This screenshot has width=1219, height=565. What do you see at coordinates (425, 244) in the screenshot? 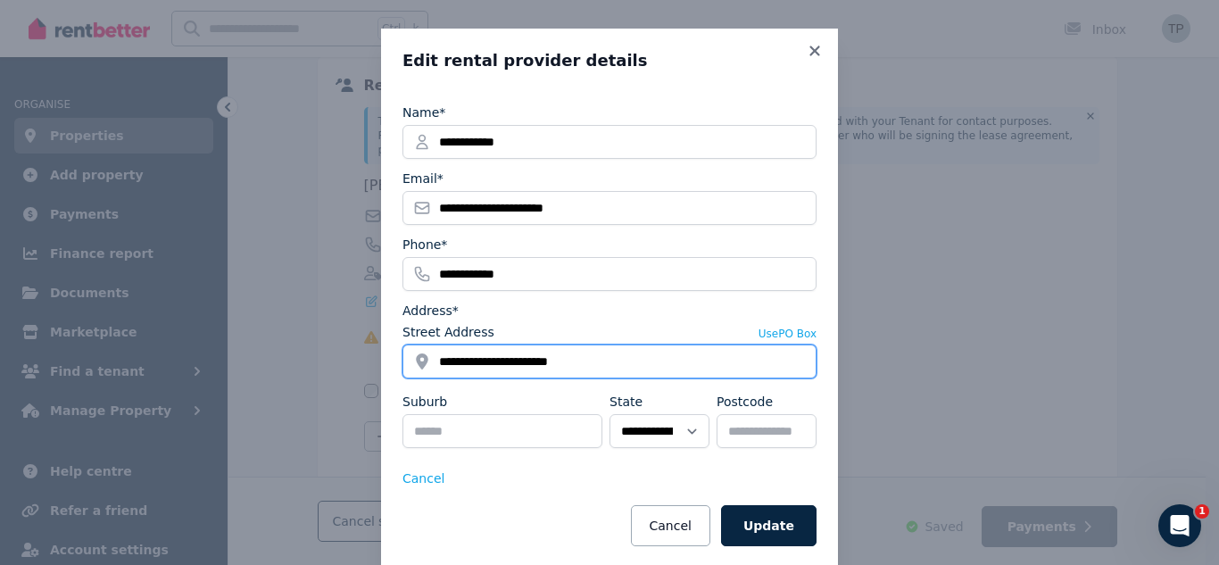
I see `label: Phone*` at bounding box center [425, 244].